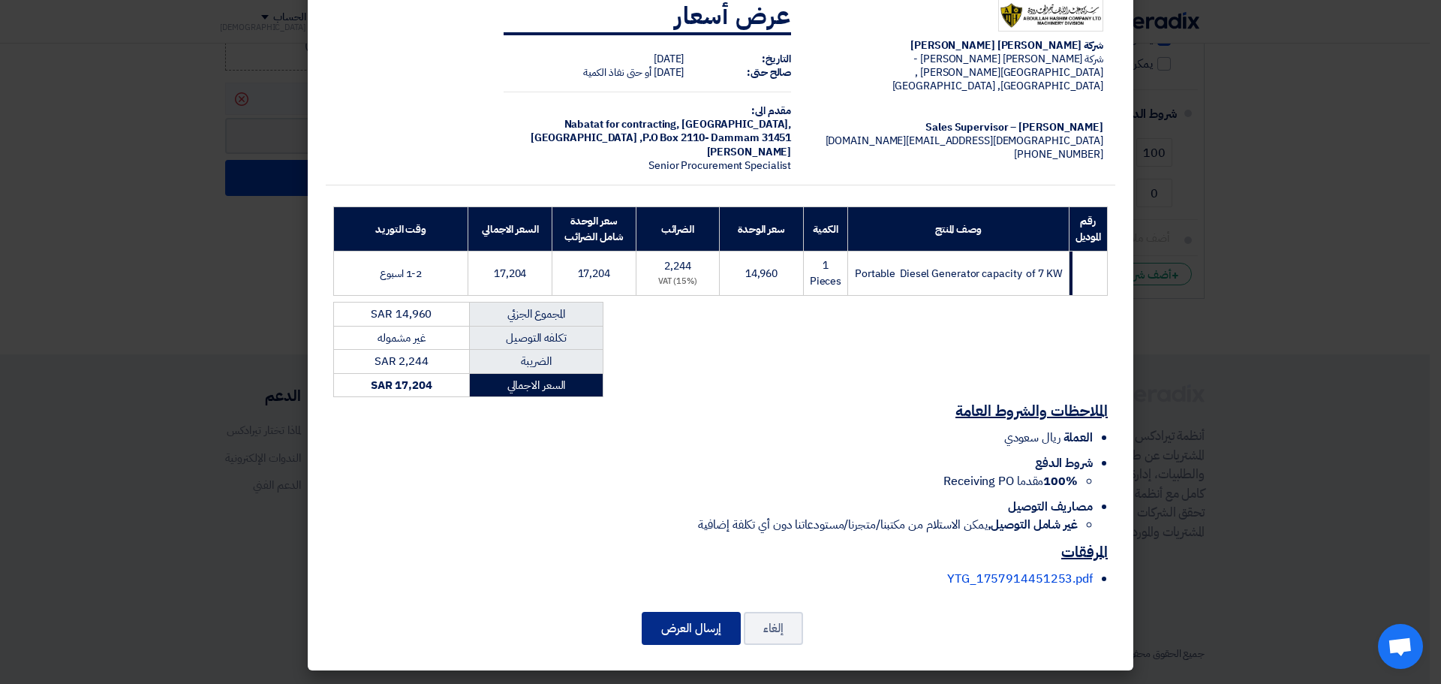 Image resolution: width=1441 pixels, height=684 pixels. What do you see at coordinates (536, 314) in the screenshot?
I see `td: المجموع الجزئي` at bounding box center [536, 314].